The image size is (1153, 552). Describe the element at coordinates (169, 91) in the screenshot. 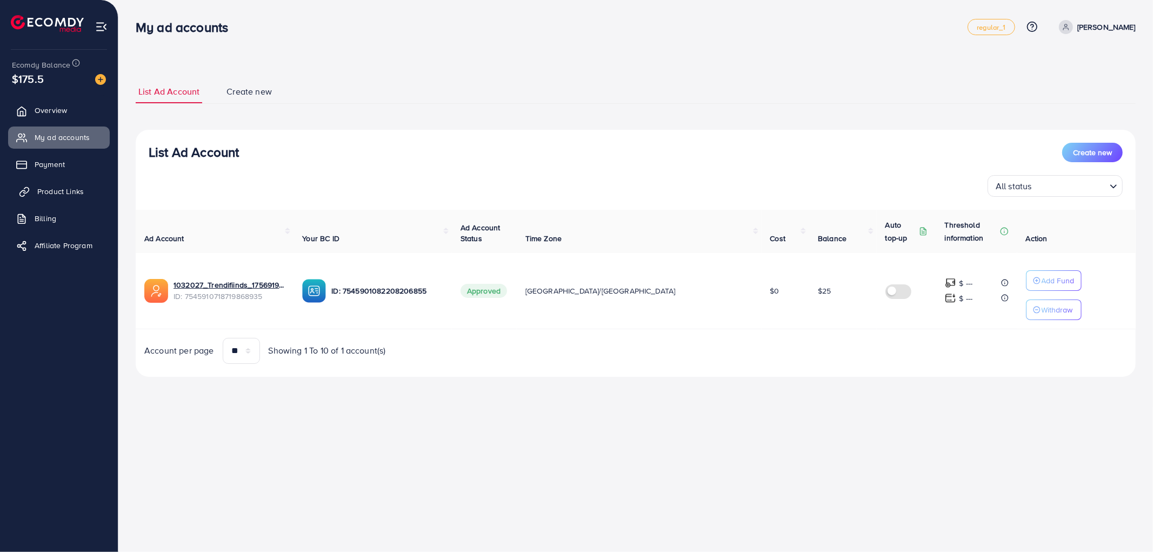

I see `span: List Ad Account` at that location.